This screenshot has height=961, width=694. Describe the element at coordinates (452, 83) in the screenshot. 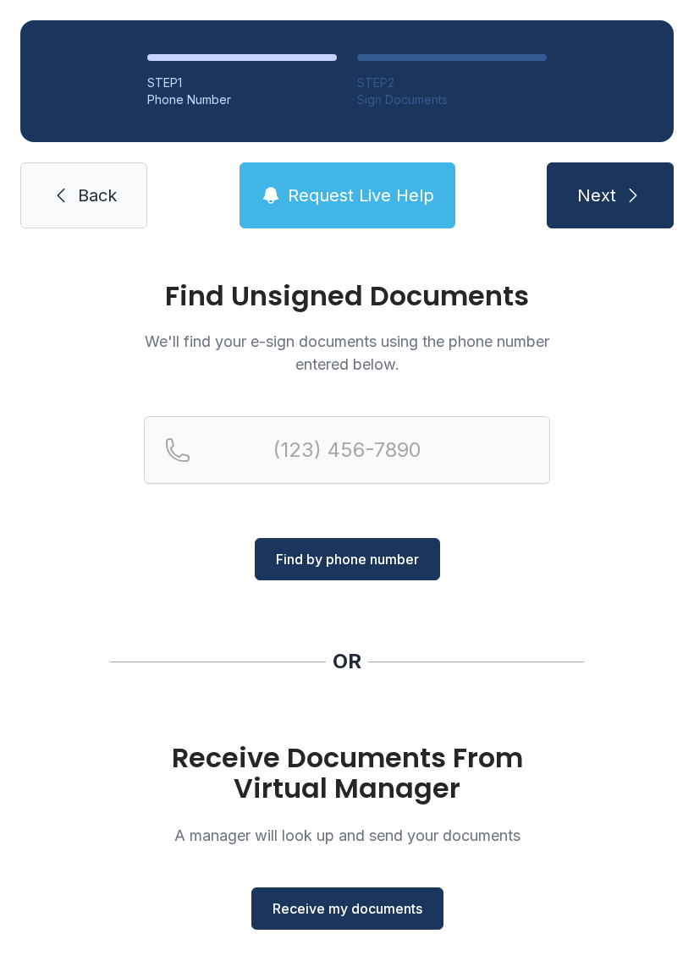

I see `div: STEP 2` at that location.